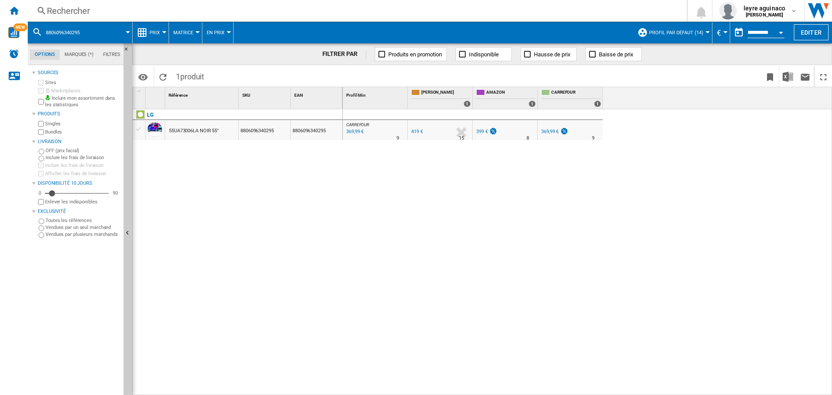 This screenshot has width=832, height=395. What do you see at coordinates (150, 33) in the screenshot?
I see `div: Prix` at bounding box center [150, 33].